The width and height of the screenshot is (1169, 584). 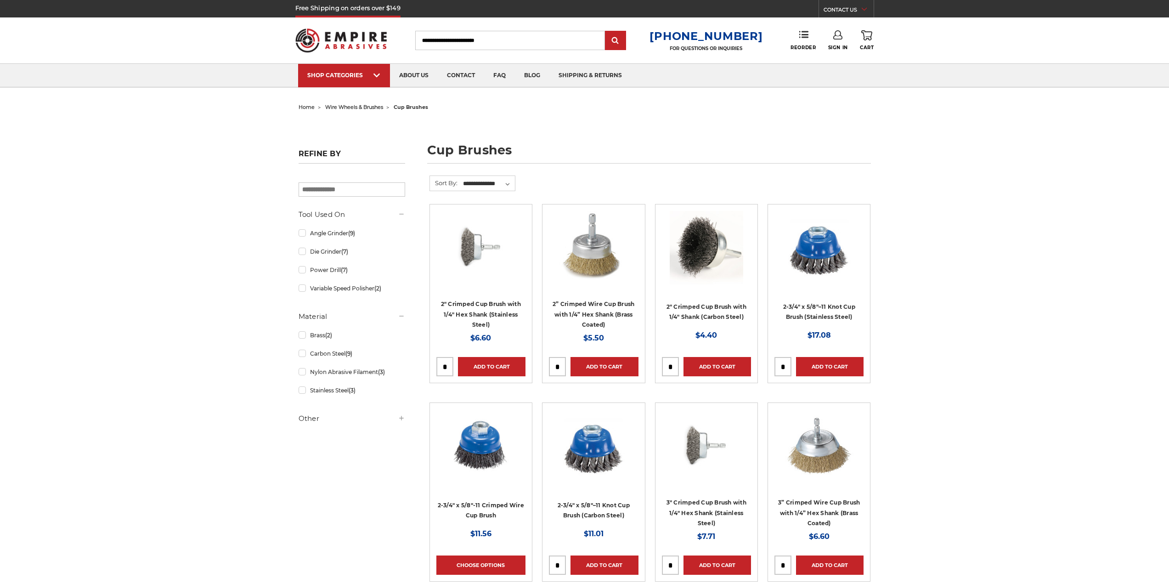 I want to click on div: Other, so click(x=352, y=418).